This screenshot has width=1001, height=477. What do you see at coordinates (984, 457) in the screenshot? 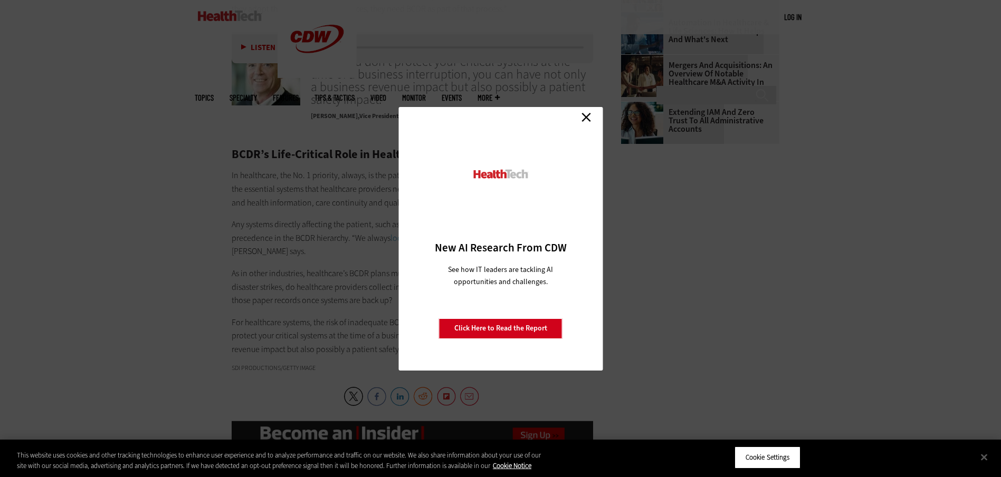
I see `button: Close` at bounding box center [984, 457].